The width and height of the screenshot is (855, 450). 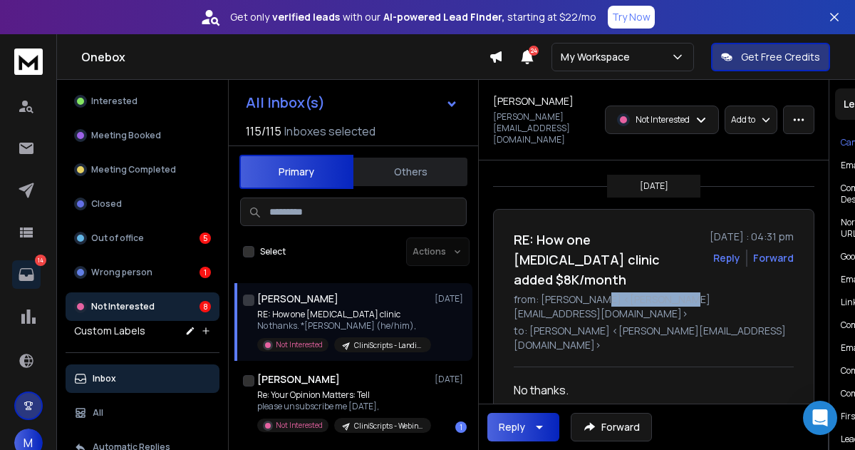 What do you see at coordinates (98, 413) in the screenshot?
I see `p: All` at bounding box center [98, 413].